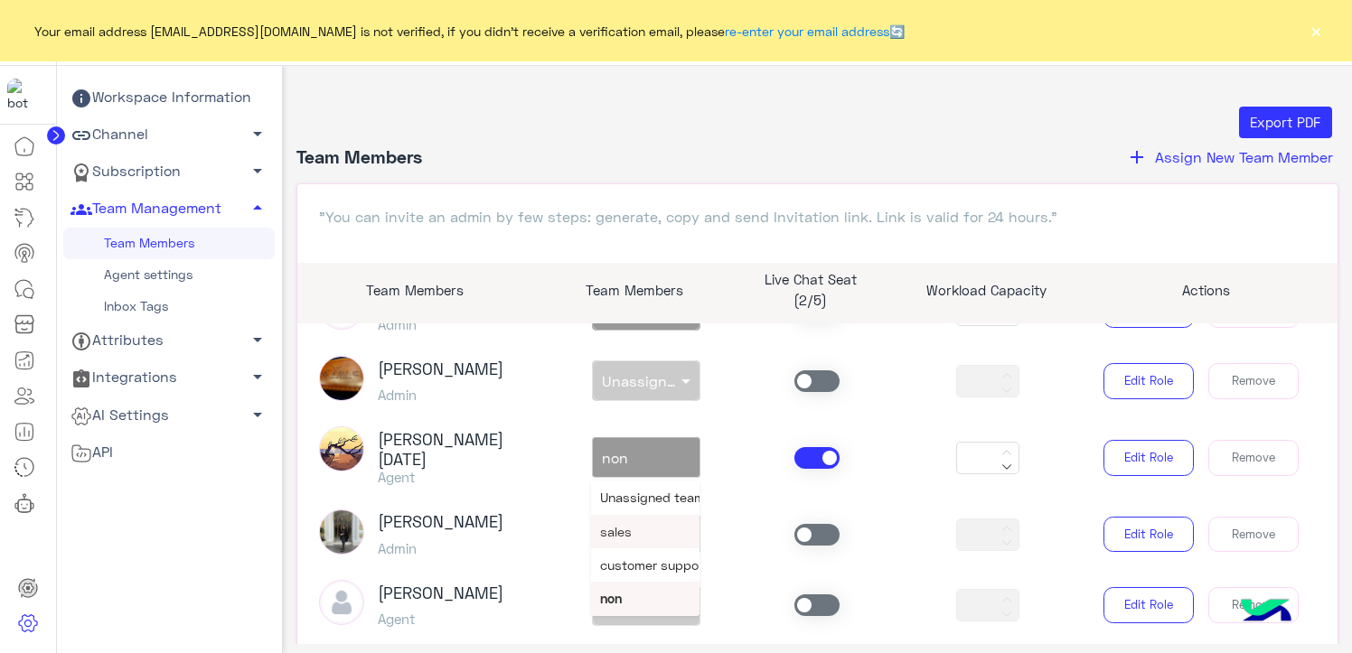 The width and height of the screenshot is (1352, 653). I want to click on a: Channel, so click(169, 135).